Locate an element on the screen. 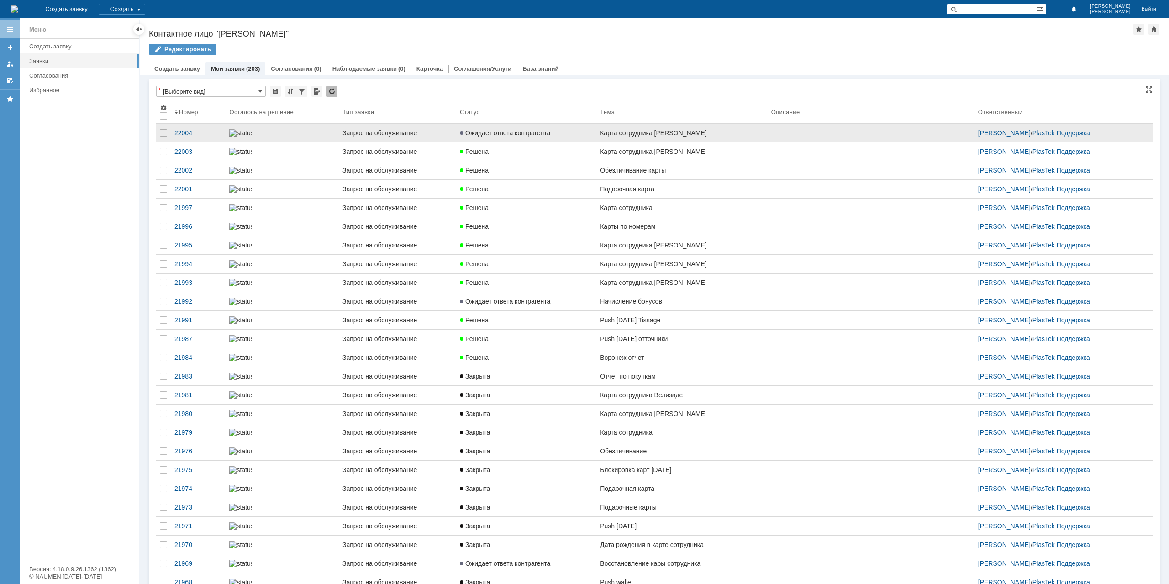 The height and width of the screenshot is (584, 1169). a: 21993 is located at coordinates (198, 283).